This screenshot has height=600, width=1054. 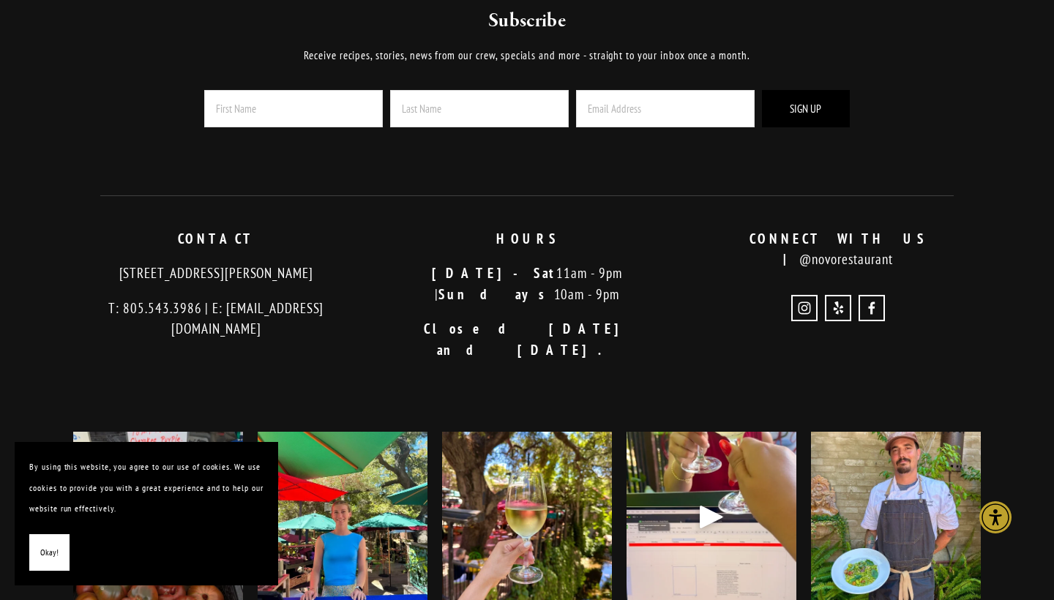 What do you see at coordinates (665, 108) in the screenshot?
I see `input: Email Address` at bounding box center [665, 108].